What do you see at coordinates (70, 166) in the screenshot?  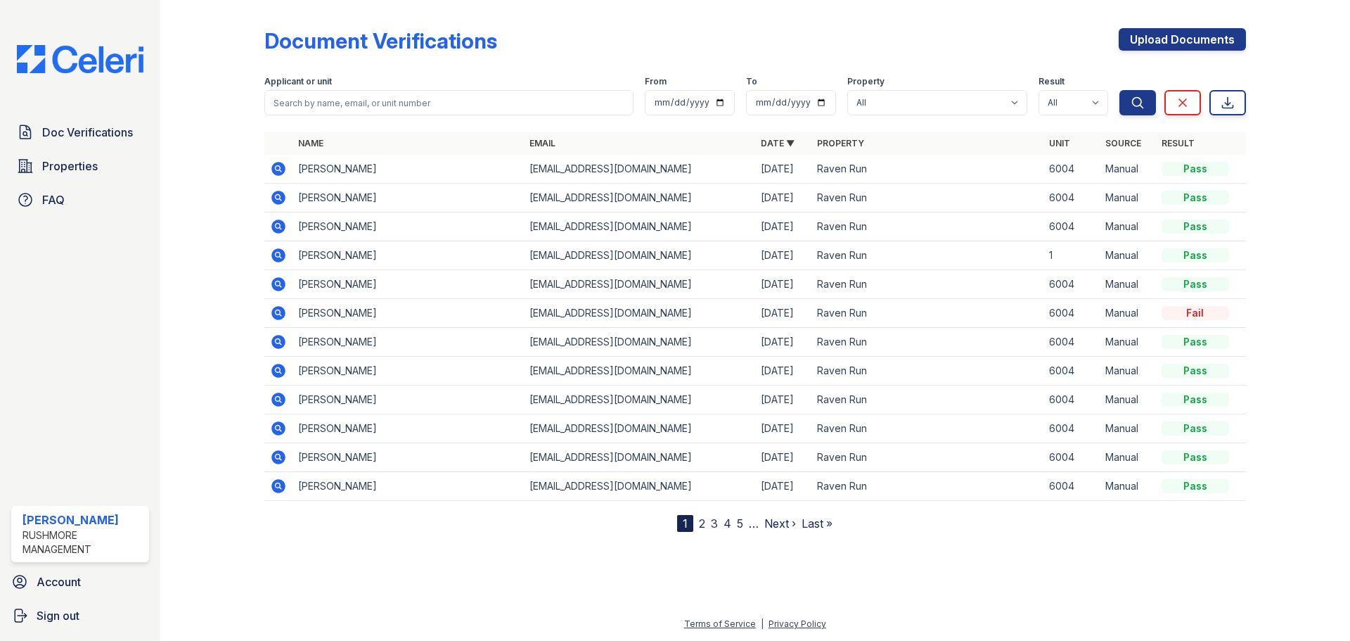 I see `span: Properties` at bounding box center [70, 166].